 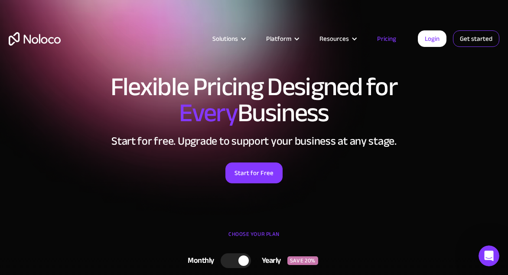 What do you see at coordinates (199, 260) in the screenshot?
I see `div: Monthly` at bounding box center [199, 260].